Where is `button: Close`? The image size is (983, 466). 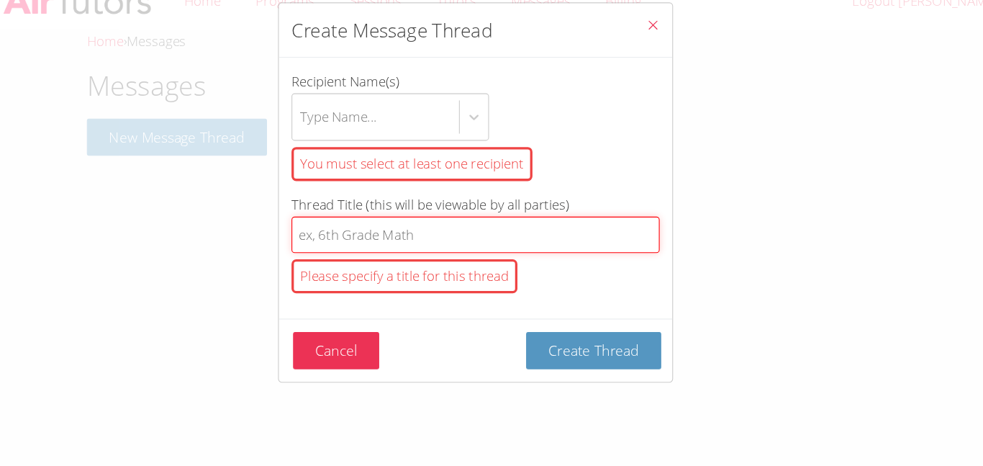
button: Close is located at coordinates (653, 50).